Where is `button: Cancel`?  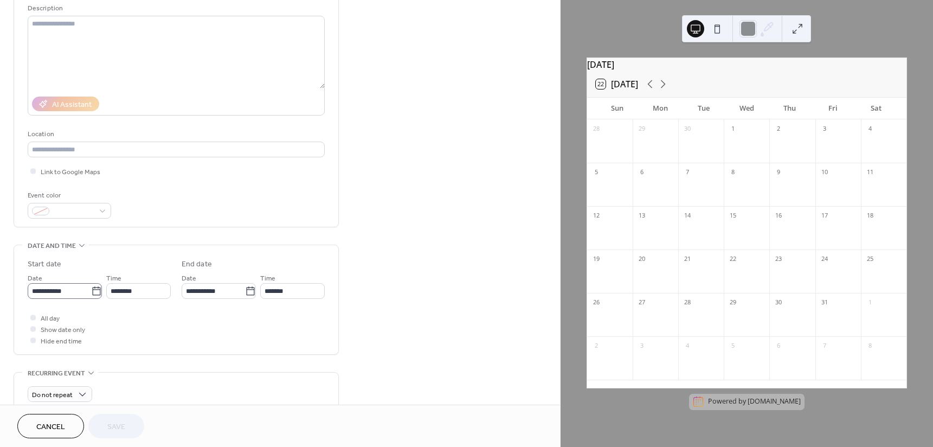 button: Cancel is located at coordinates (50, 425).